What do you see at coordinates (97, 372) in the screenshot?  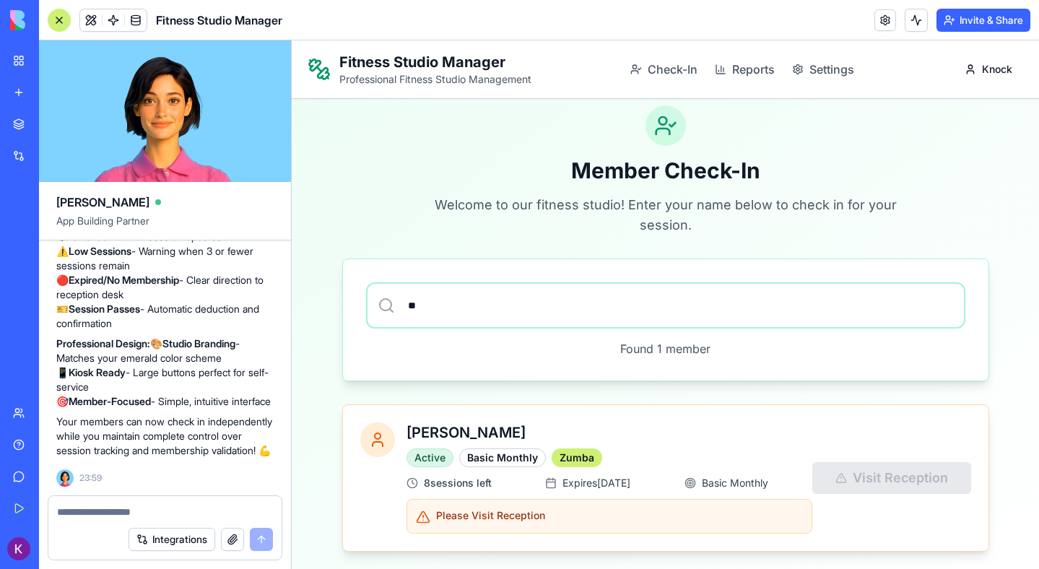 I see `strong: Kiosk Ready` at bounding box center [97, 372].